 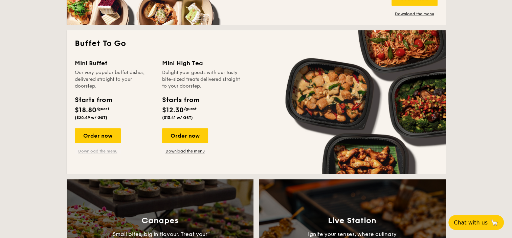 What do you see at coordinates (177, 118) in the screenshot?
I see `span: ($13.41 w/ GST)` at bounding box center [177, 118].